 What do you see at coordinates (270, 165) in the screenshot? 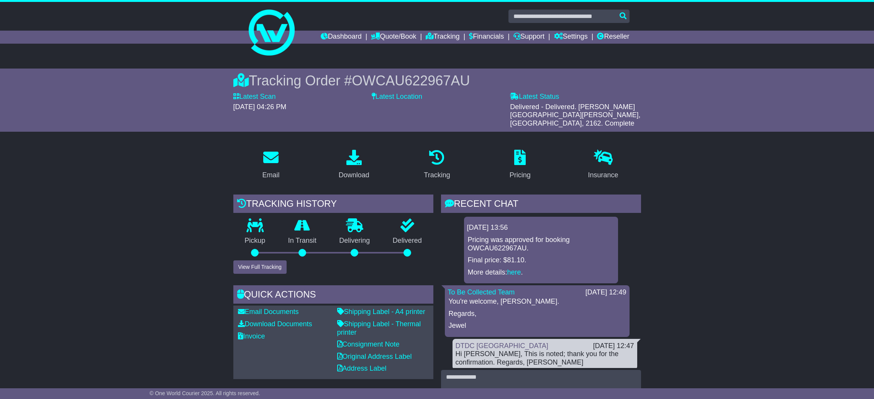
I see `a: Email` at bounding box center [270, 165].